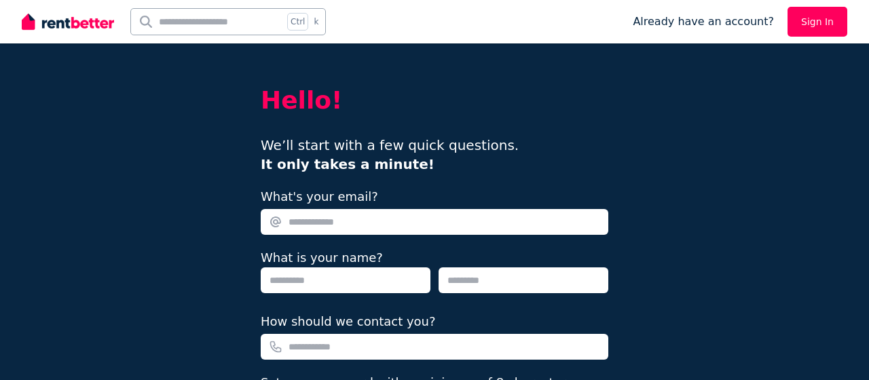  Describe the element at coordinates (703, 22) in the screenshot. I see `span: Already have an account?` at that location.